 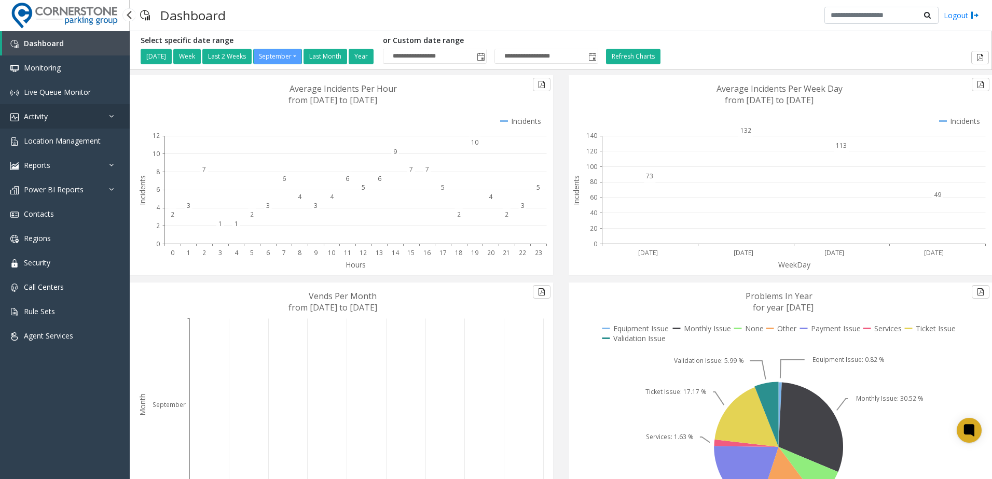 What do you see at coordinates (594, 197) in the screenshot?
I see `text: 60` at bounding box center [594, 197].